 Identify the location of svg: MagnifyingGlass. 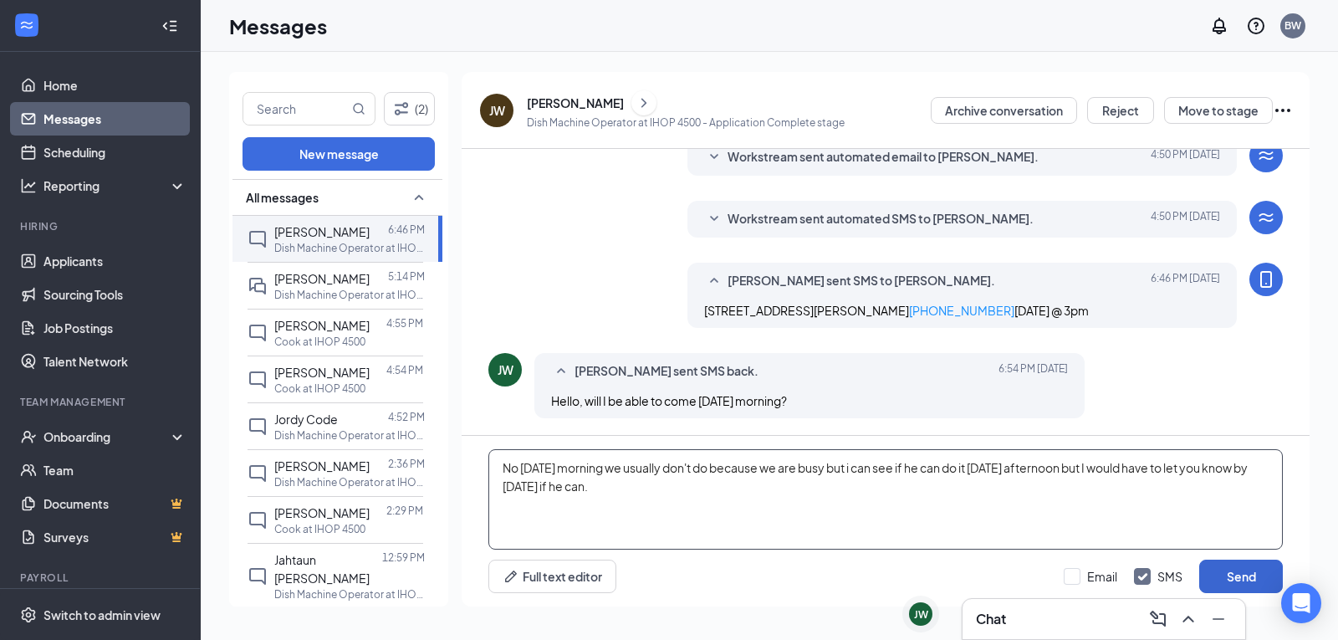
(359, 109).